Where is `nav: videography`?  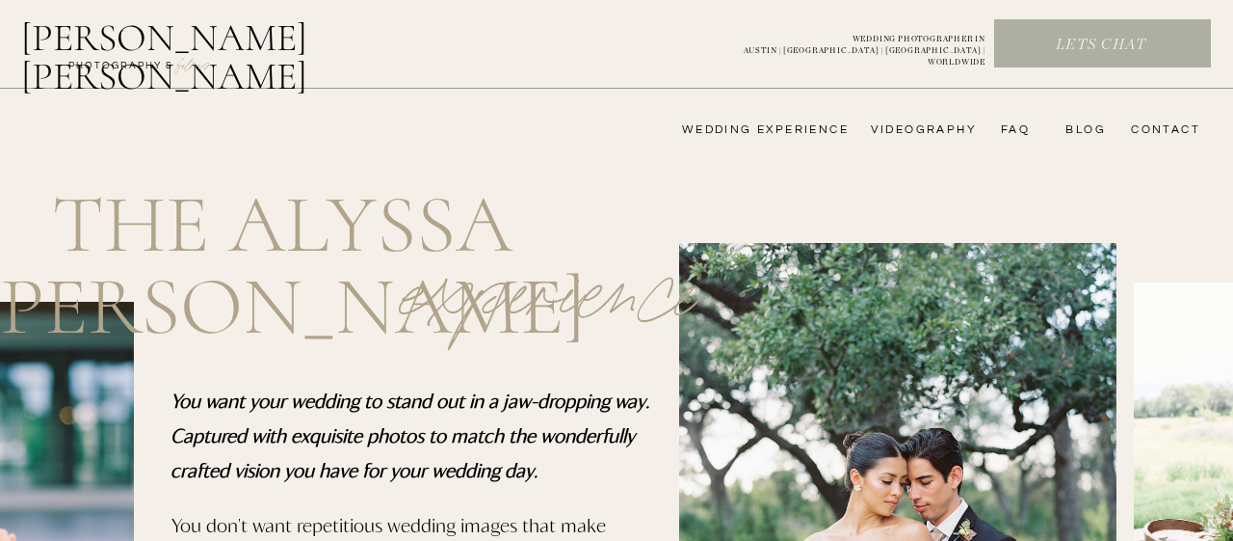 nav: videography is located at coordinates (921, 130).